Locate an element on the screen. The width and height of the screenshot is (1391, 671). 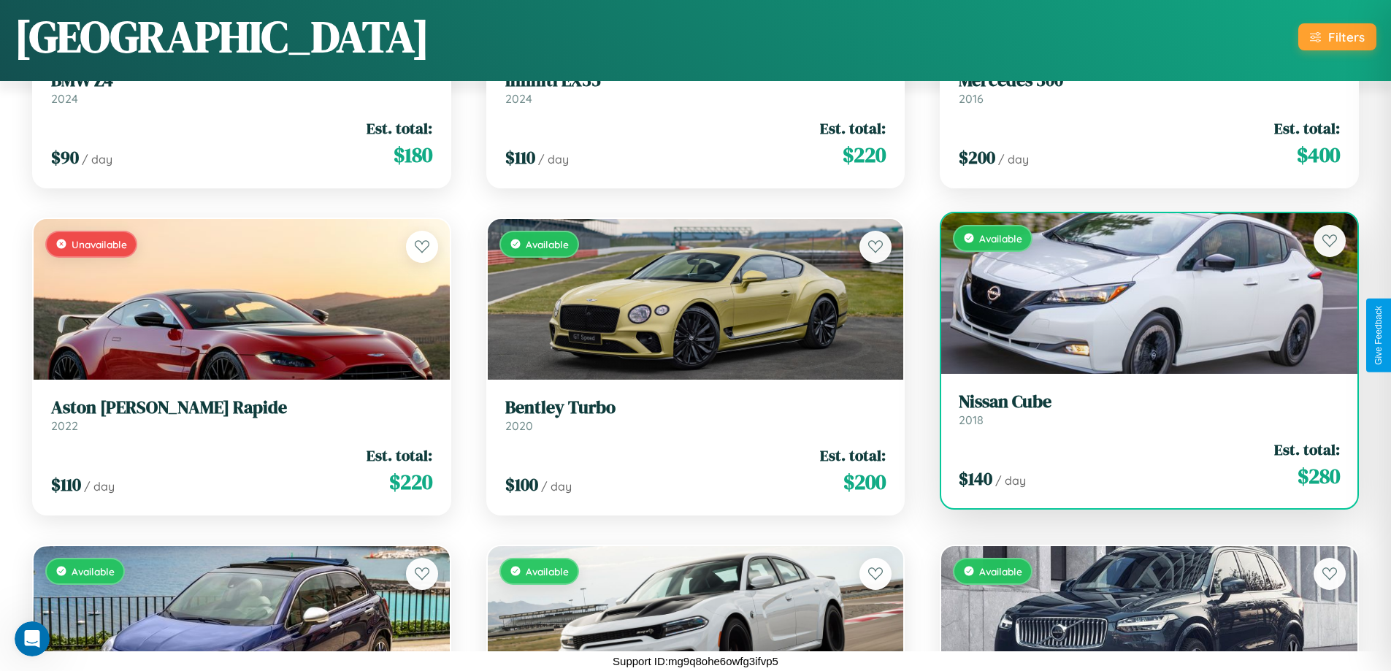
h3: Infiniti EX35 is located at coordinates (696, 80).